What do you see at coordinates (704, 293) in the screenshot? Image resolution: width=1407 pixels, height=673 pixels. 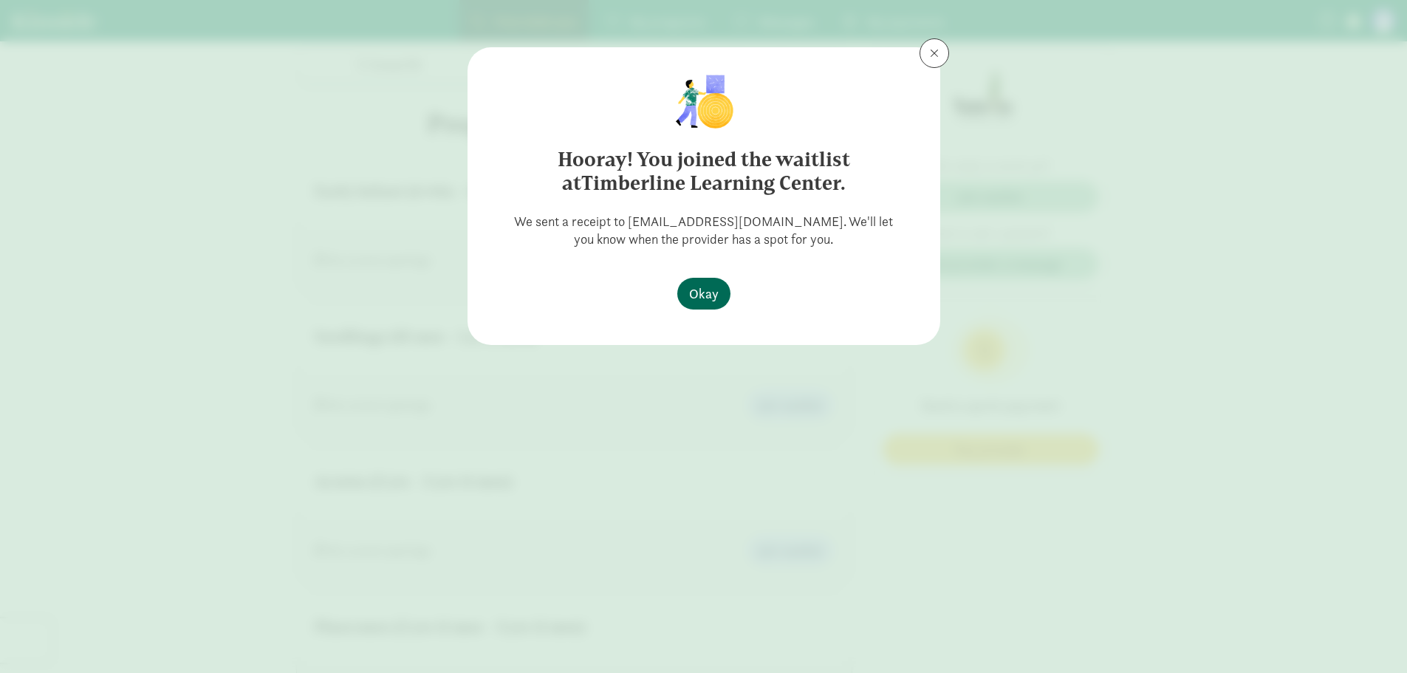 I see `span: Okay` at bounding box center [704, 293].